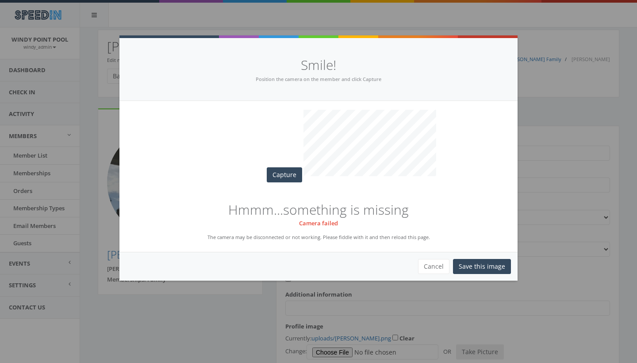 The image size is (637, 363). What do you see at coordinates (434, 267) in the screenshot?
I see `button: Cancel` at bounding box center [434, 267].